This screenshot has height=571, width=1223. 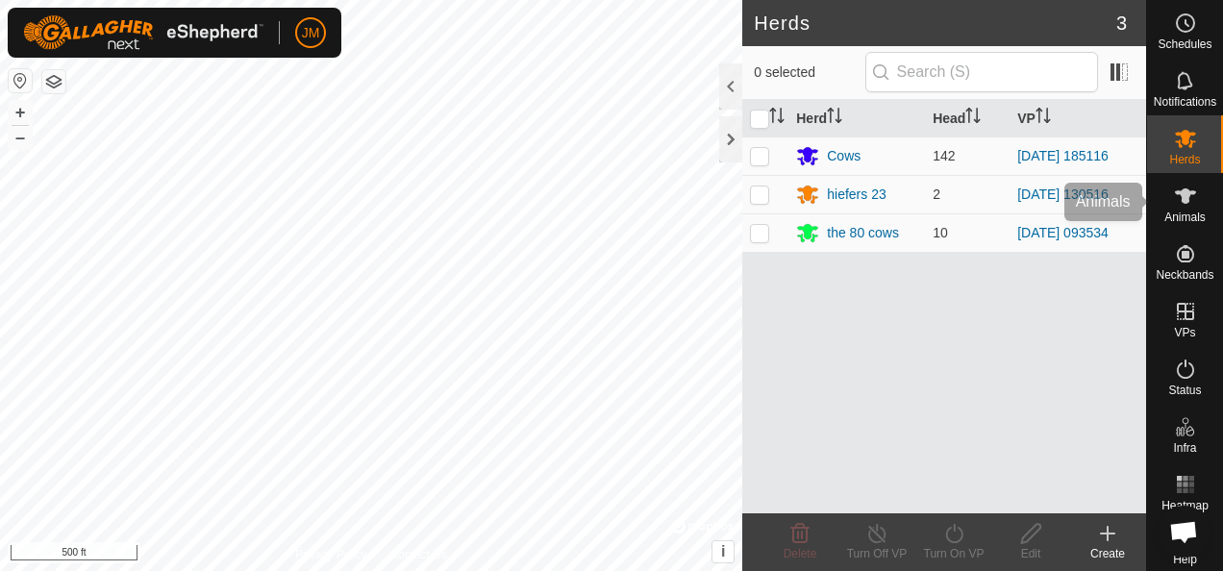 I want to click on button: Map Layers, so click(x=54, y=82).